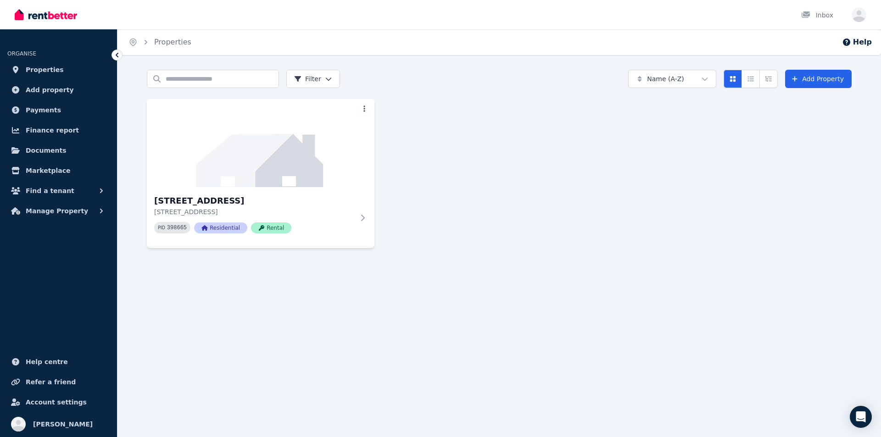 The height and width of the screenshot is (437, 881). Describe the element at coordinates (50, 382) in the screenshot. I see `span: Refer a friend` at that location.